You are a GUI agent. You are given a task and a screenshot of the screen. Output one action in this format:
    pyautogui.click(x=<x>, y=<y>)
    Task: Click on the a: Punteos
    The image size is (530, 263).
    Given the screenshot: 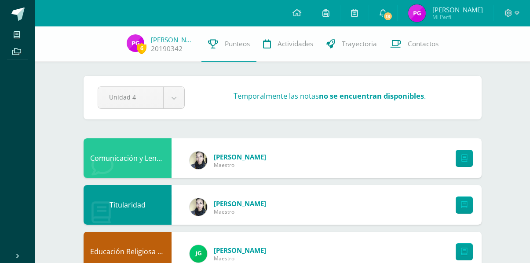 What is the action you would take?
    pyautogui.click(x=229, y=44)
    